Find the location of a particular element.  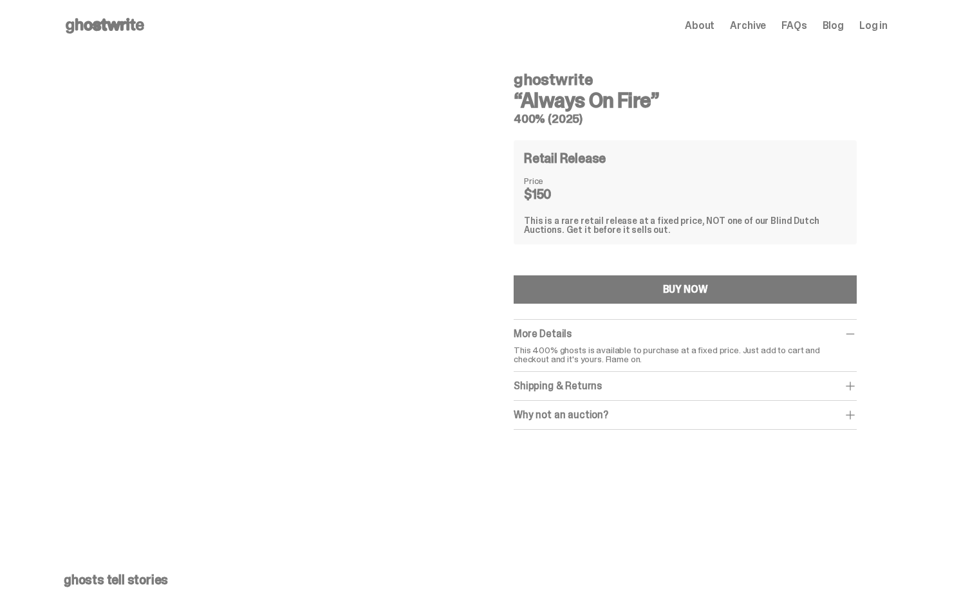

div: Shipping & Returns is located at coordinates (685, 386).